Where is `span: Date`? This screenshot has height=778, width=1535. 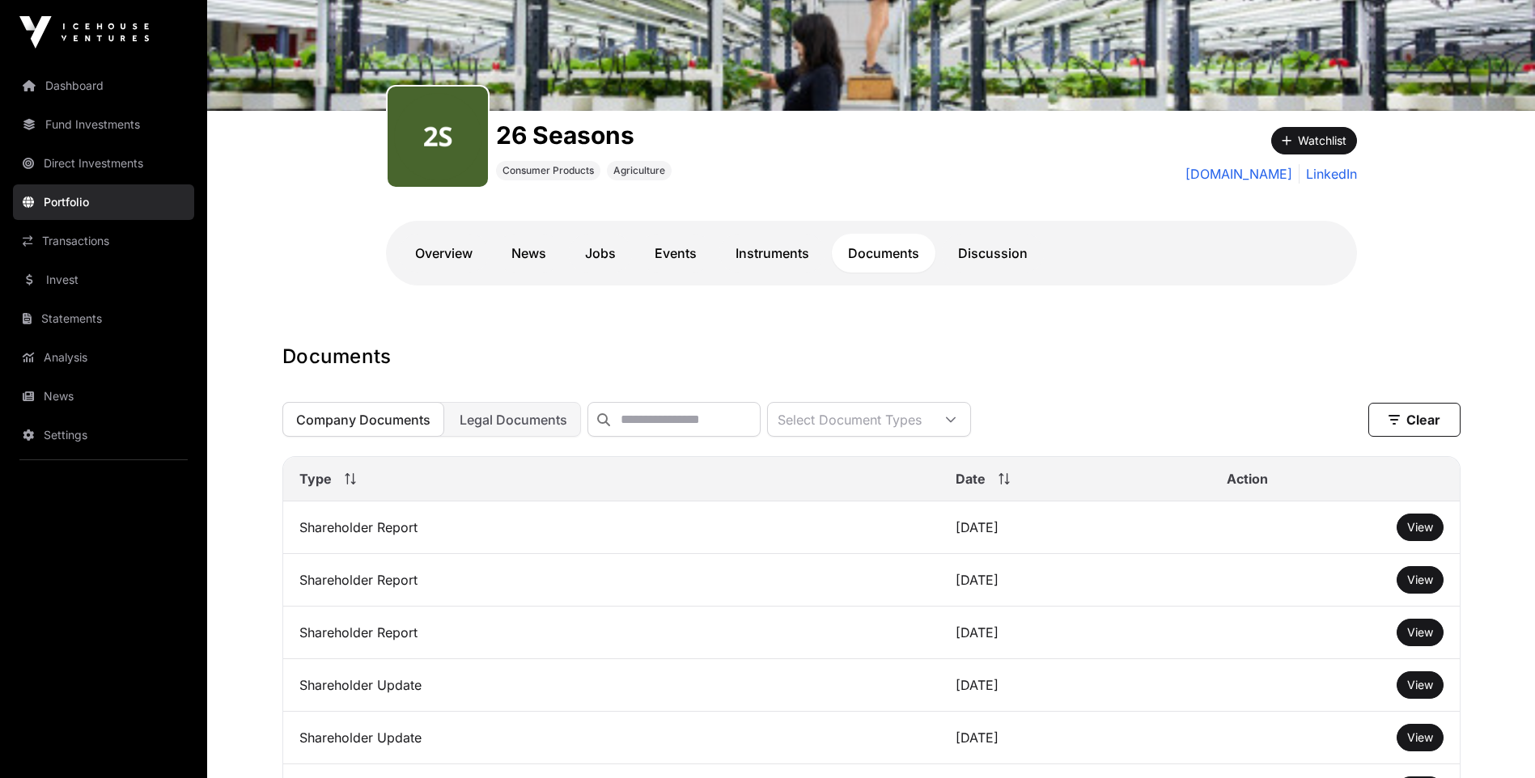 span: Date is located at coordinates (970, 479).